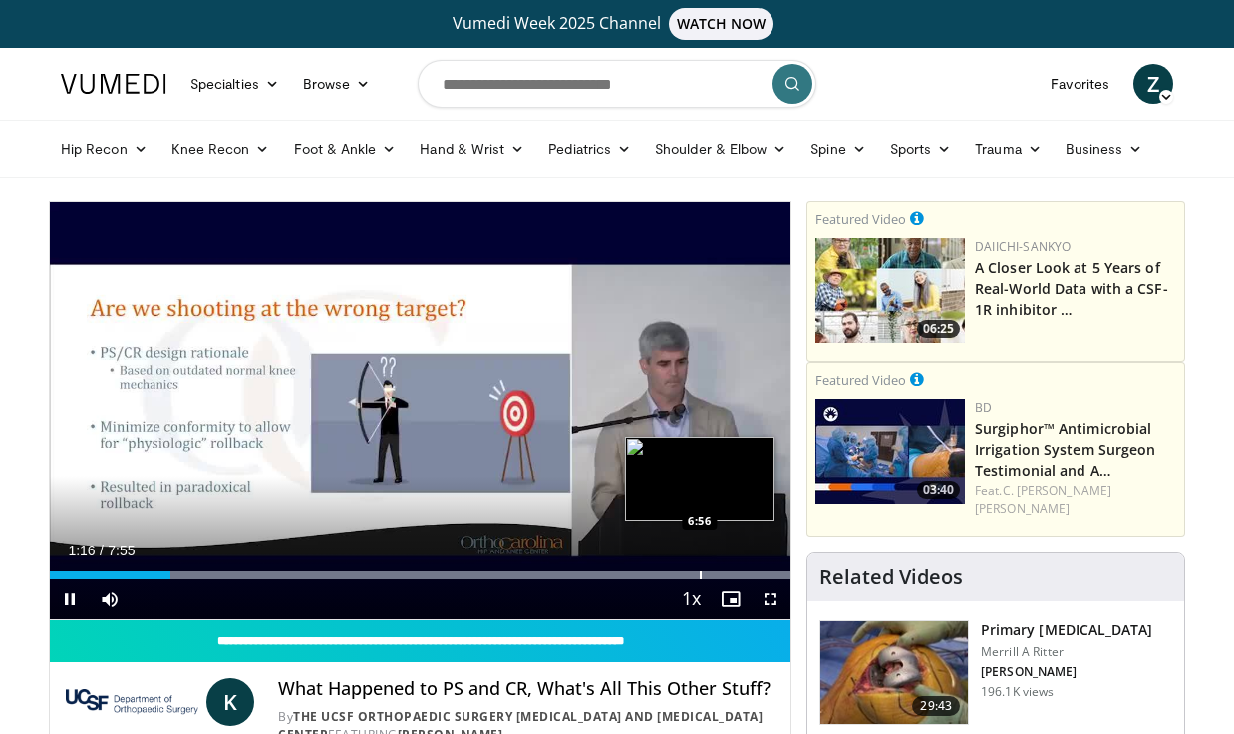 The width and height of the screenshot is (1234, 734). What do you see at coordinates (104, 149) in the screenshot?
I see `a: Hip Recon` at bounding box center [104, 149].